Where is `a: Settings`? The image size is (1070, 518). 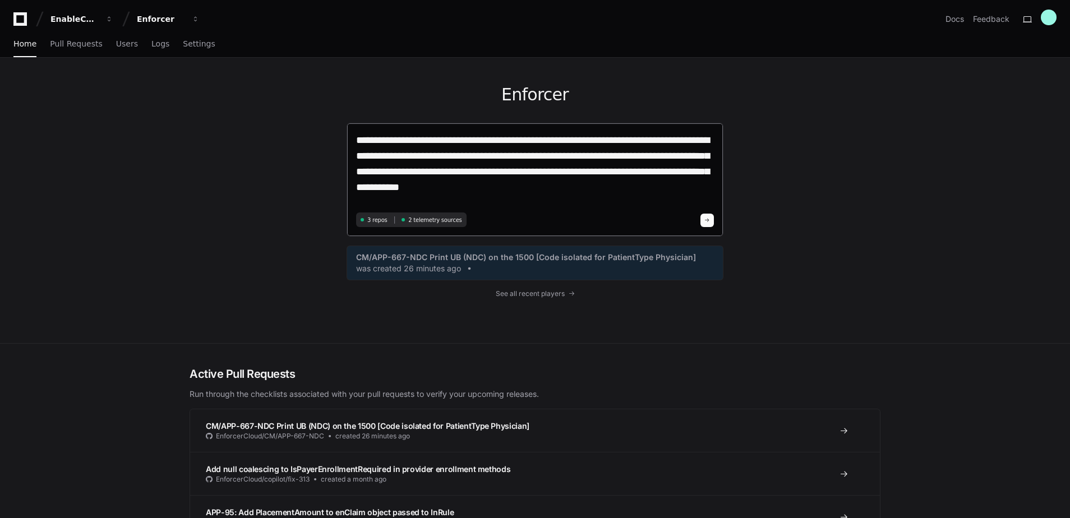
a: Settings is located at coordinates (198, 44).